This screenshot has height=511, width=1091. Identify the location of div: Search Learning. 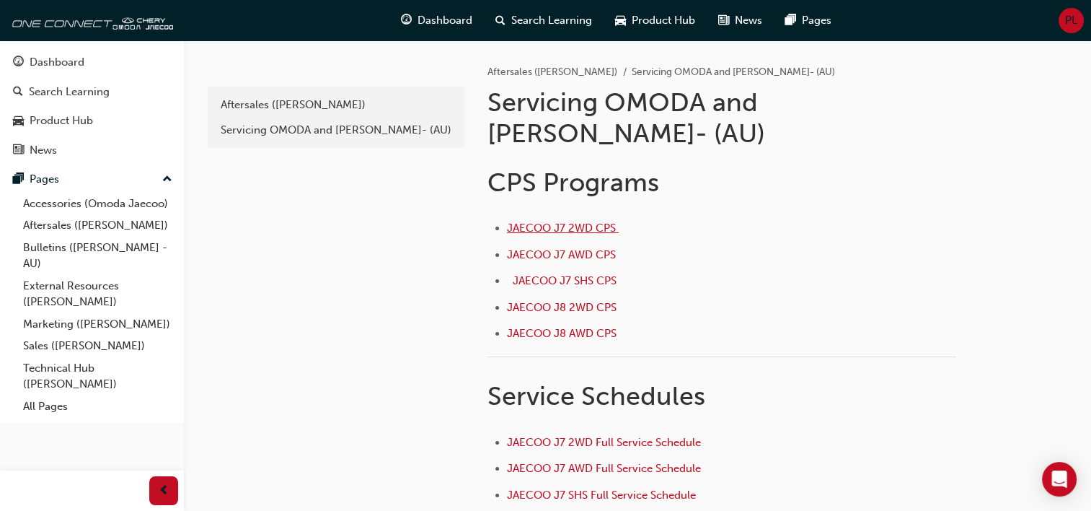
(69, 92).